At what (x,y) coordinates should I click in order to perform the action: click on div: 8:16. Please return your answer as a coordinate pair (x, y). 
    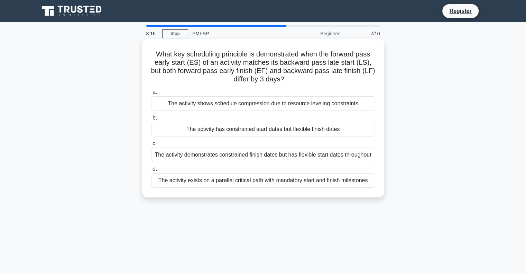
    Looking at the image, I should click on (152, 34).